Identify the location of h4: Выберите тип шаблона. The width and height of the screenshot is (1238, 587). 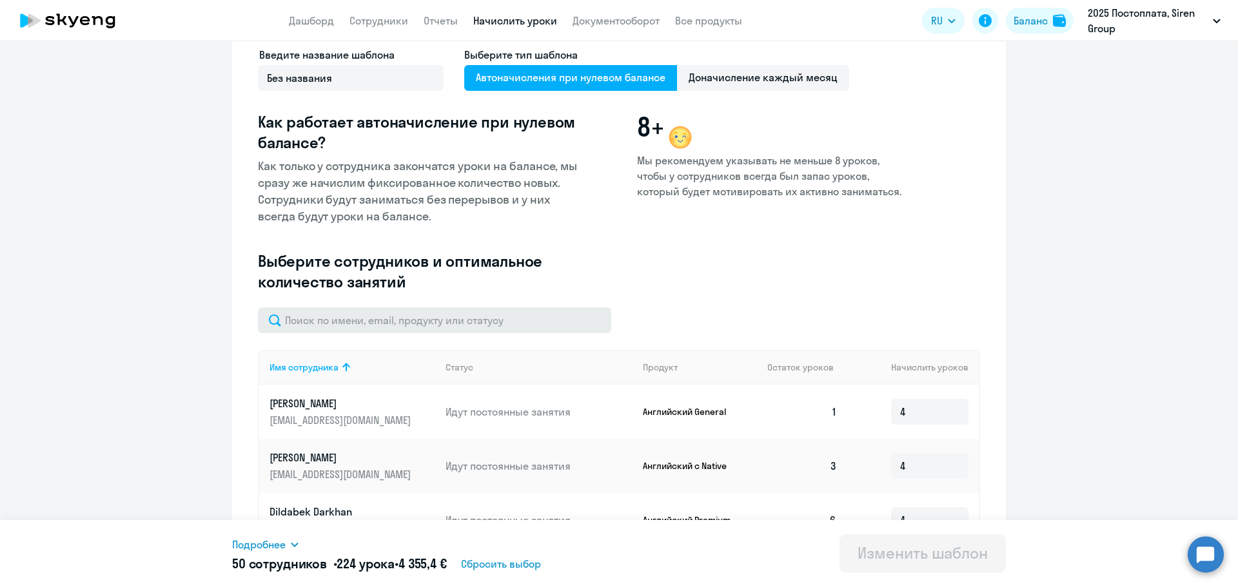
(656, 55).